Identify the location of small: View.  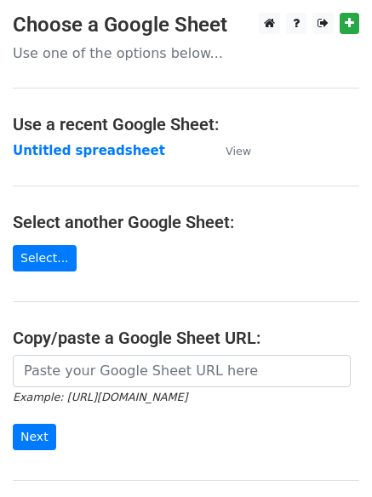
(238, 151).